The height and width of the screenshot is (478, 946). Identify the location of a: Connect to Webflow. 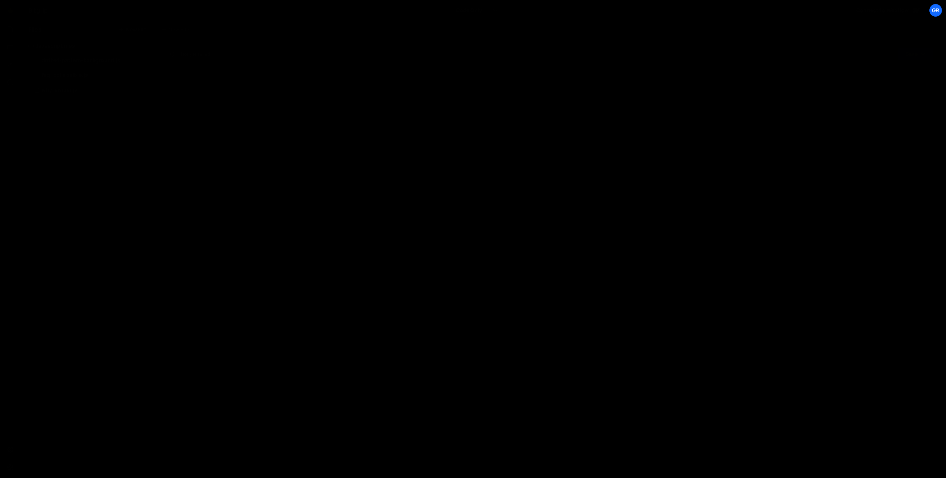
(889, 10).